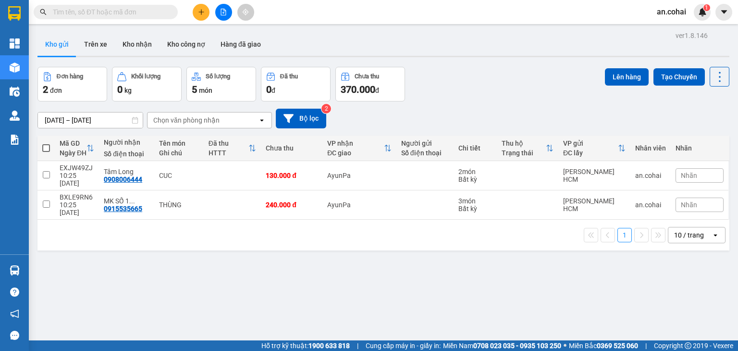 Image resolution: width=738 pixels, height=351 pixels. I want to click on div: 0908006444, so click(123, 179).